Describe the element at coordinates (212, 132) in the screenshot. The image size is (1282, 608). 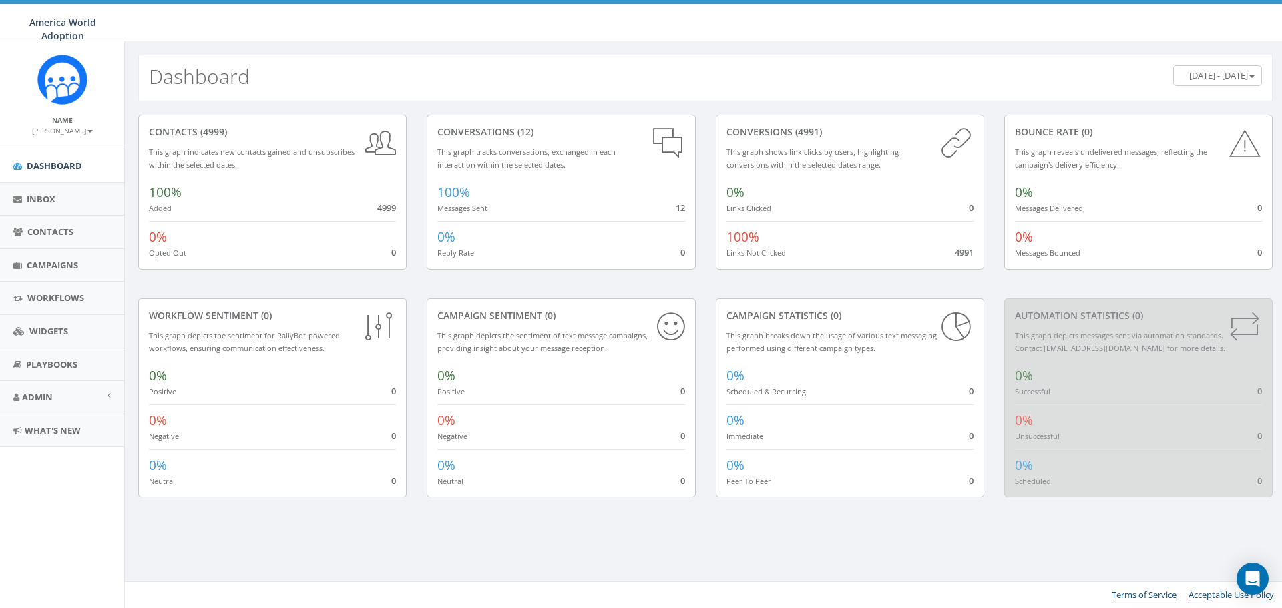
I see `span: (4999)` at that location.